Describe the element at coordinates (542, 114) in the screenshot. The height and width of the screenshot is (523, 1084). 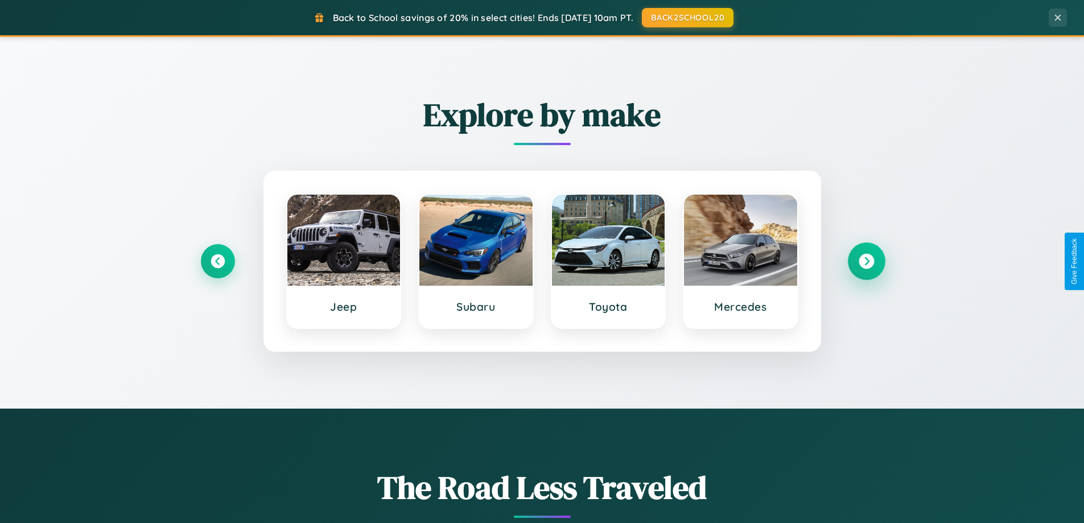
I see `h2: Explore by make` at that location.